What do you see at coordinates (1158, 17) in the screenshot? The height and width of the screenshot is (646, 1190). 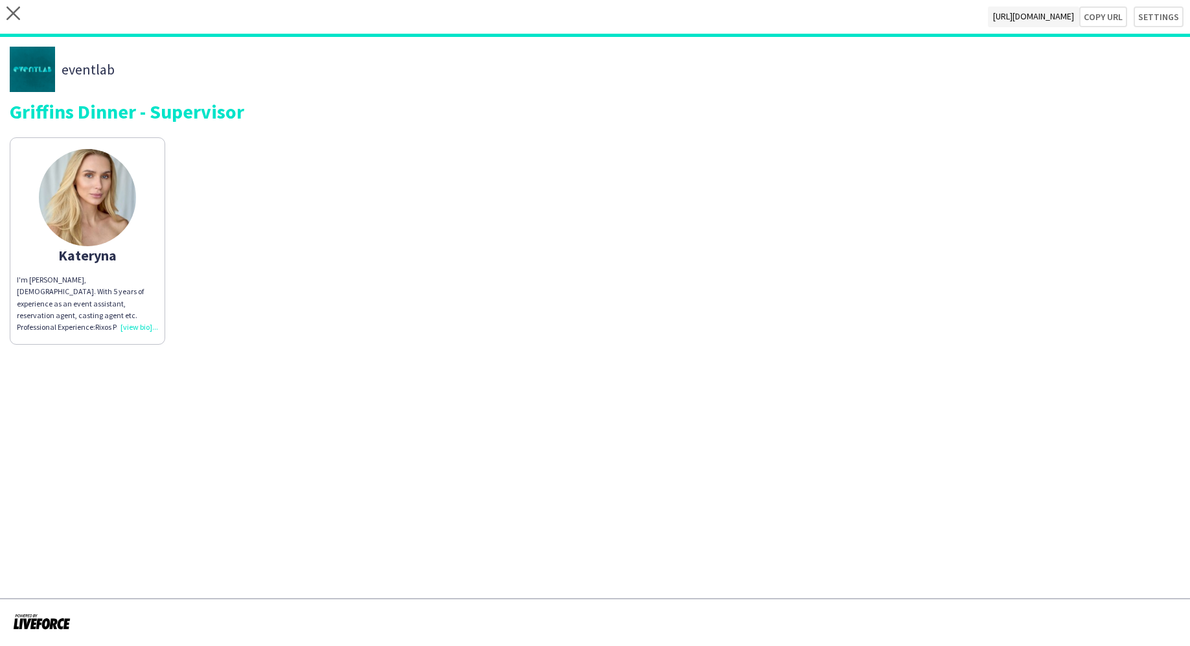 I see `button: Settings` at bounding box center [1158, 17].